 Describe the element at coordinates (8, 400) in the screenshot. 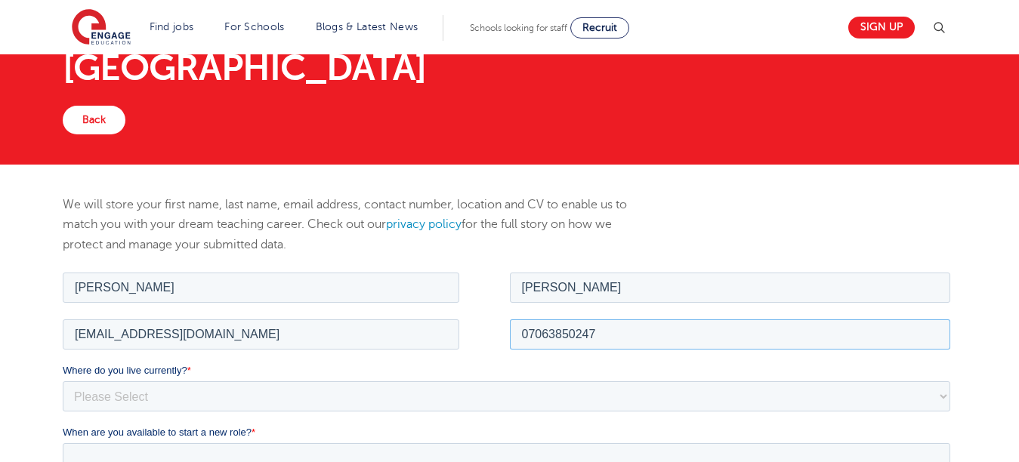

I see `input: Subscribe to updates from Engage` at that location.